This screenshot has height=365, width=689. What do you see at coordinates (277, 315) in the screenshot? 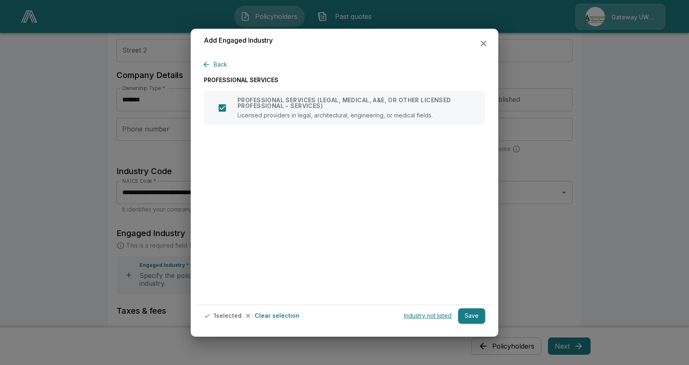
I see `p: Clear selection` at bounding box center [277, 315].